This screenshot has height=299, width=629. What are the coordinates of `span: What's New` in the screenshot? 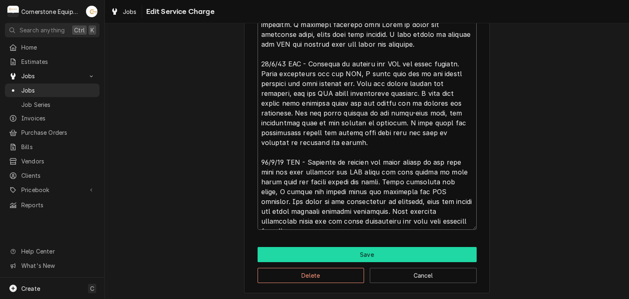 It's located at (58, 265).